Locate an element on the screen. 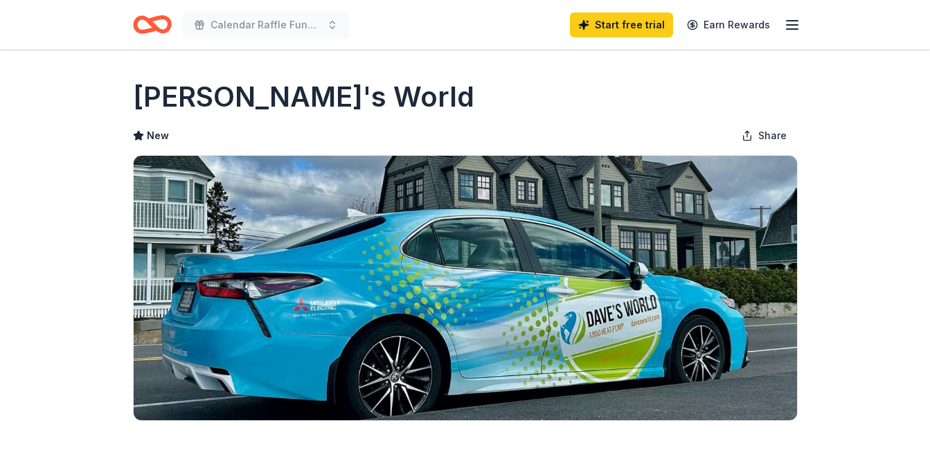  a: Home is located at coordinates (152, 24).